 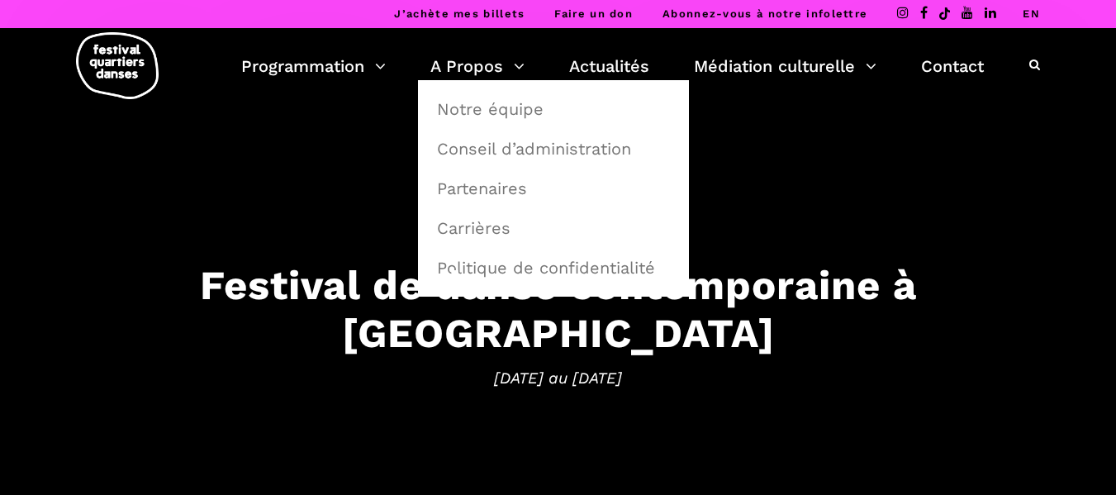 I want to click on a: Notre équipe, so click(x=554, y=109).